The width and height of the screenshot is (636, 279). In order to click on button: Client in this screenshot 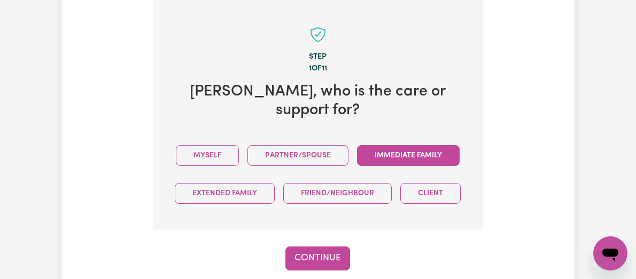, I will do `click(430, 193)`.